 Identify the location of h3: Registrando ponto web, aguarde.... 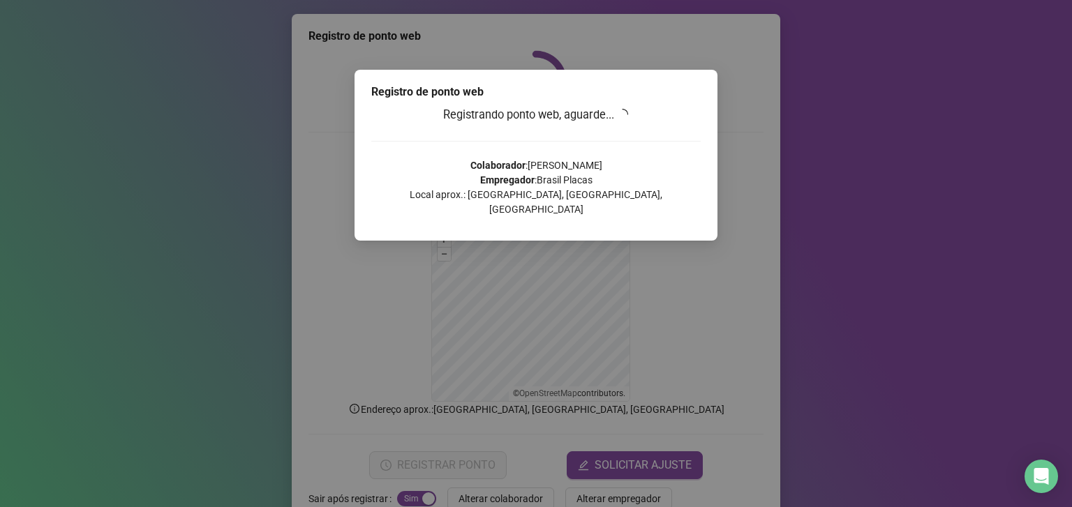
(536, 115).